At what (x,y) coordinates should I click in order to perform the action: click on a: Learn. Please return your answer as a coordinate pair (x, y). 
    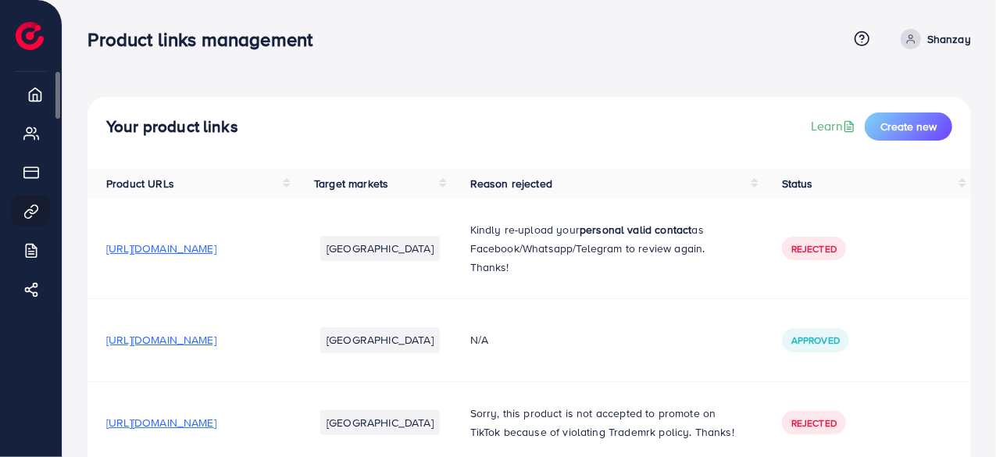
    Looking at the image, I should click on (834, 126).